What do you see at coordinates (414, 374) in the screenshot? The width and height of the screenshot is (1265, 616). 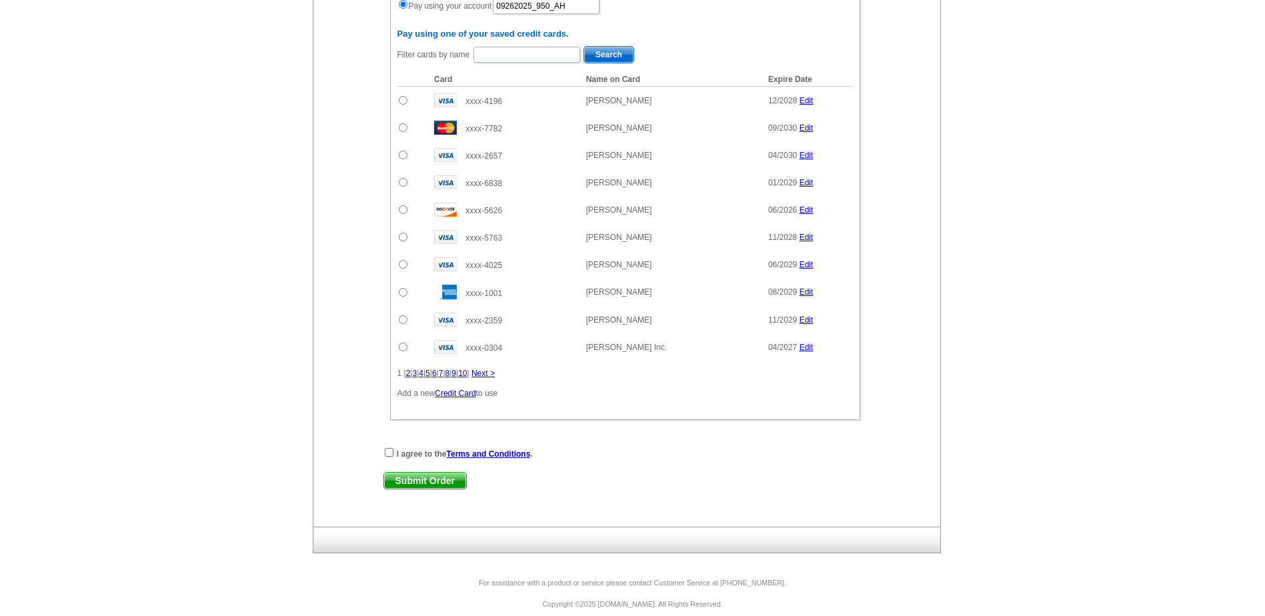 I see `a: 3` at bounding box center [414, 374].